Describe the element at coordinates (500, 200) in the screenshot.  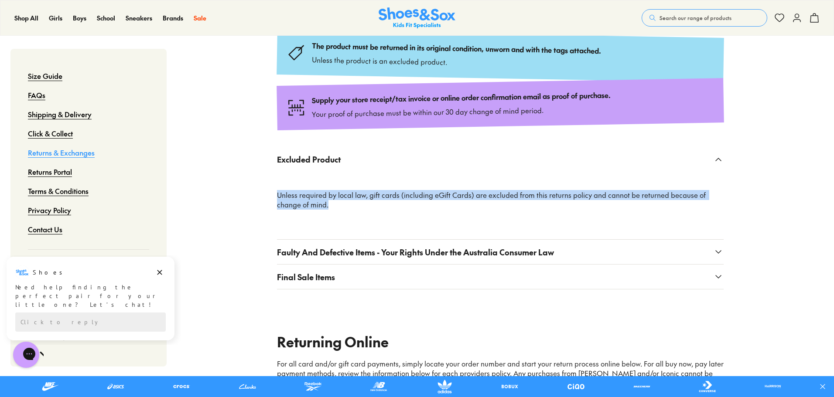
I see `p: Unless required by local law, gift cards (including eGift Cards) are excluded from this returns p...` at that location.